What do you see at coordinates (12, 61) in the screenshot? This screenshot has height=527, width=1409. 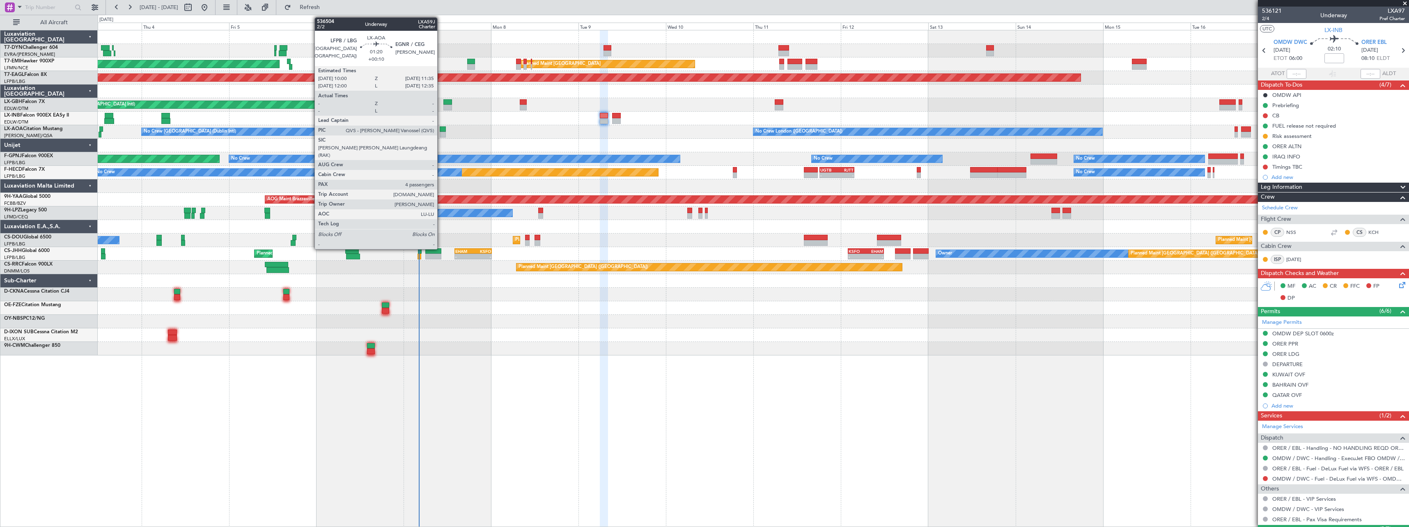 I see `span: T7-EMI` at bounding box center [12, 61].